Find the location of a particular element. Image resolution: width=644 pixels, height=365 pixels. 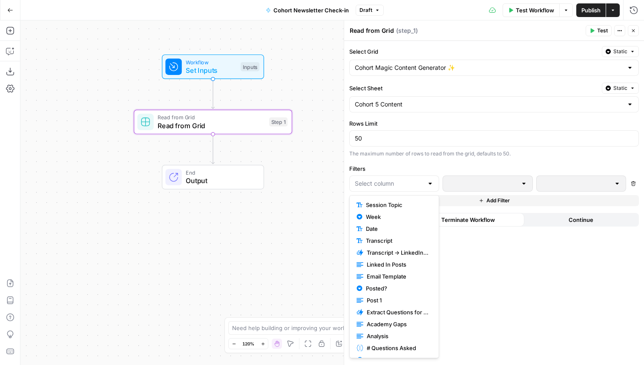

span: Output is located at coordinates (220, 181).